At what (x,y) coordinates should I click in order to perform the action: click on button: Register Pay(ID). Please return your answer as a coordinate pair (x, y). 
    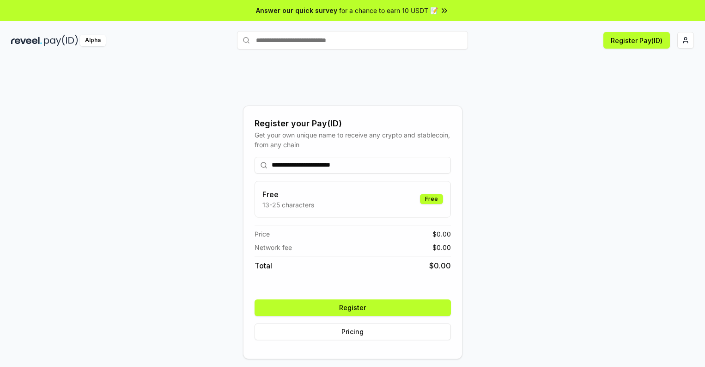
    Looking at the image, I should click on (637, 40).